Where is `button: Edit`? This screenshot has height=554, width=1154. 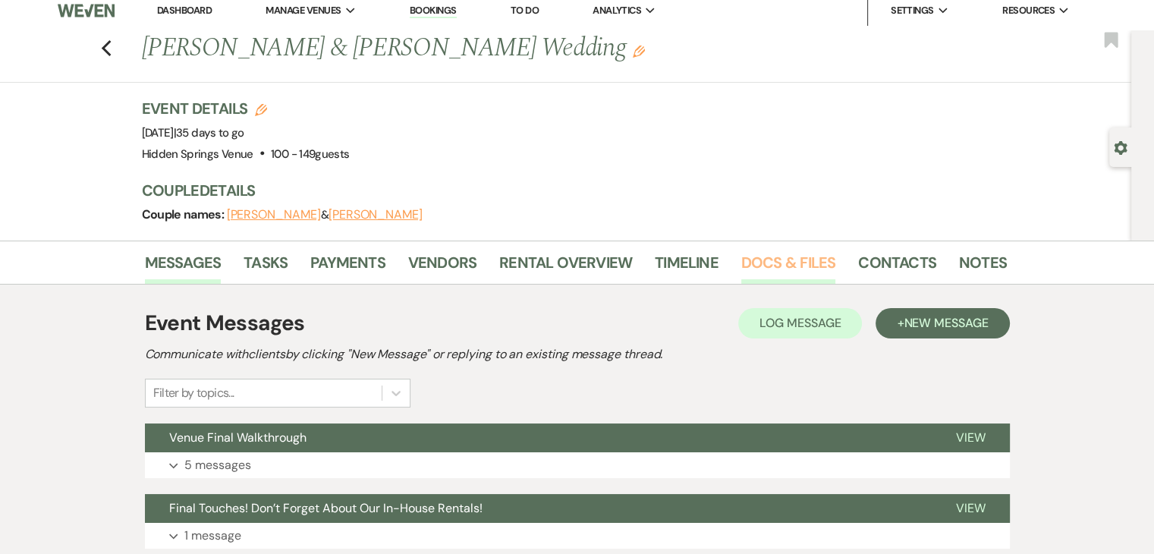
button: Edit is located at coordinates (639, 51).